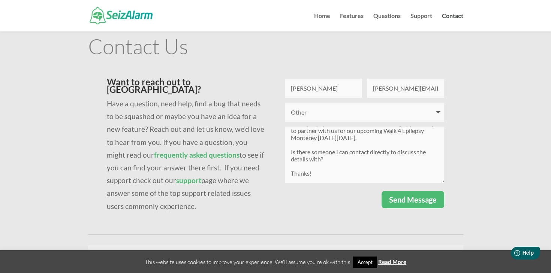 The height and width of the screenshot is (273, 551). Describe the element at coordinates (365, 262) in the screenshot. I see `a: Accept` at that location.